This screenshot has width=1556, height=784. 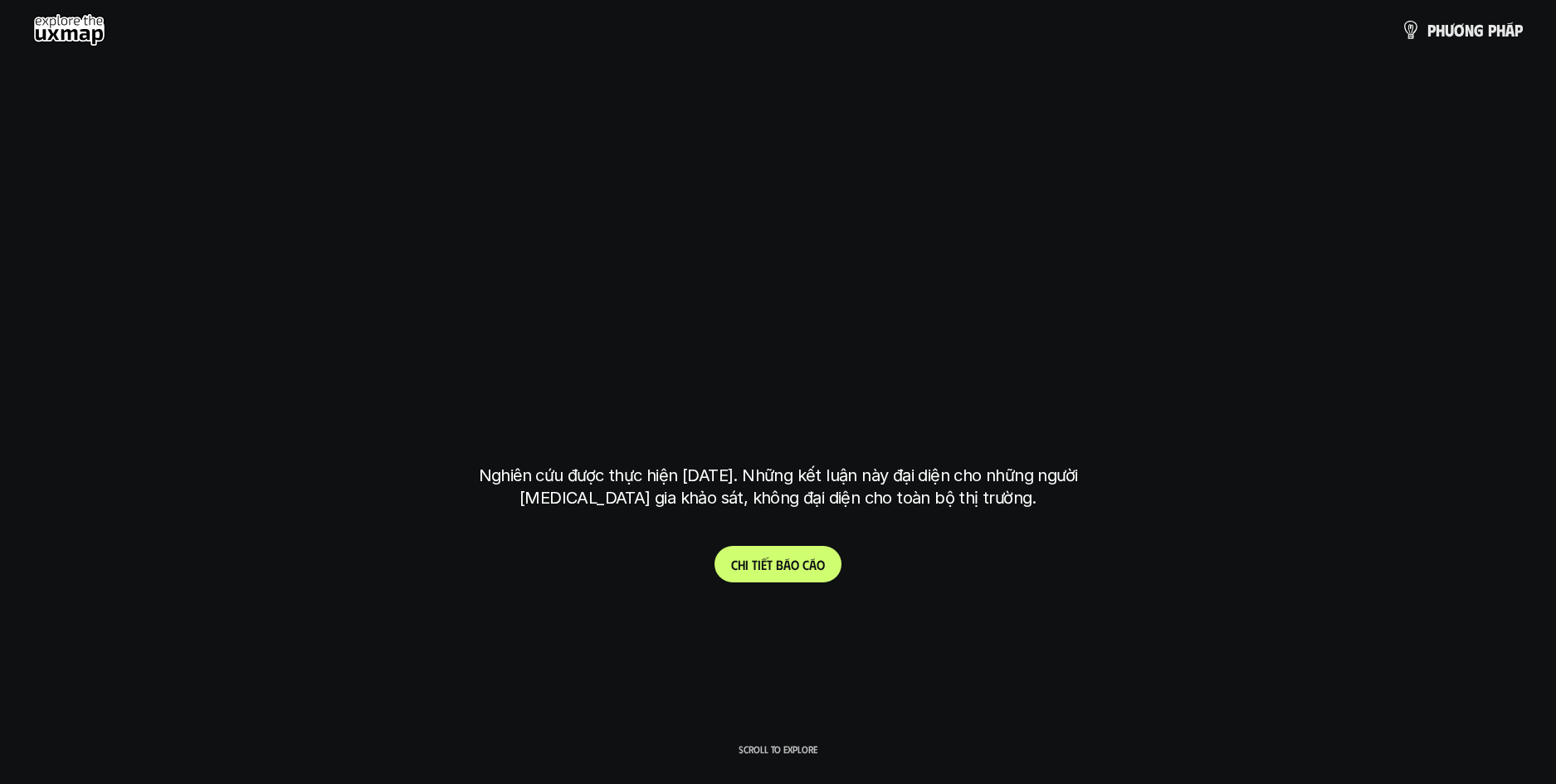 What do you see at coordinates (1469, 30) in the screenshot?
I see `span: n` at bounding box center [1469, 30].